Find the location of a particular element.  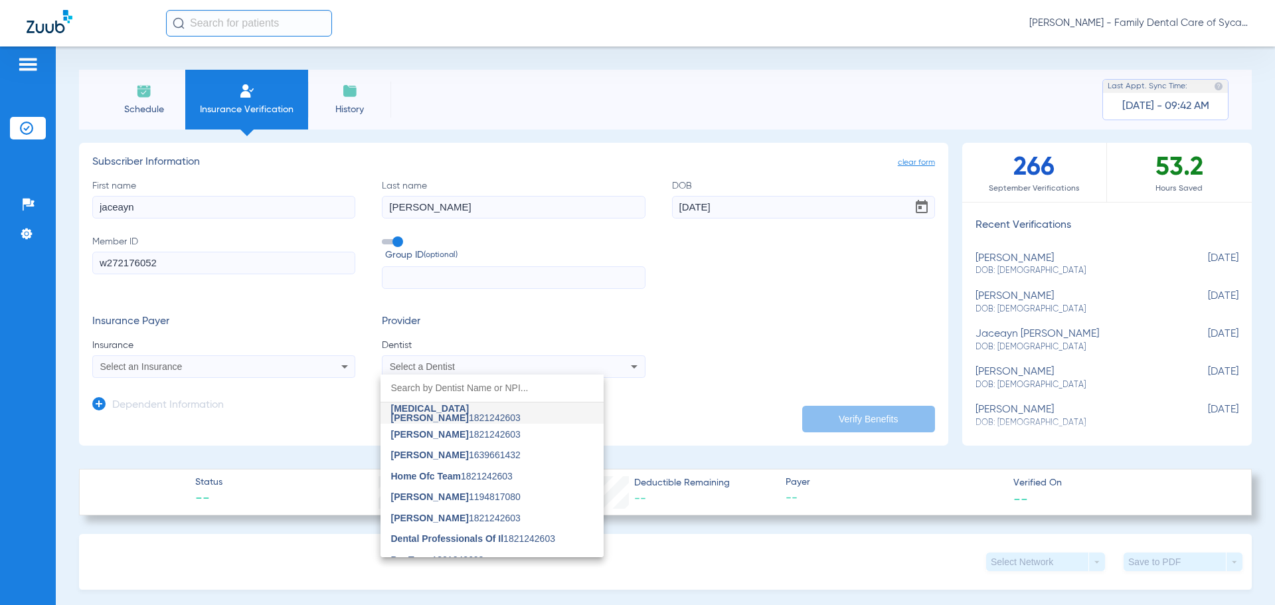

span: Home Ofc Team is located at coordinates (426, 476).